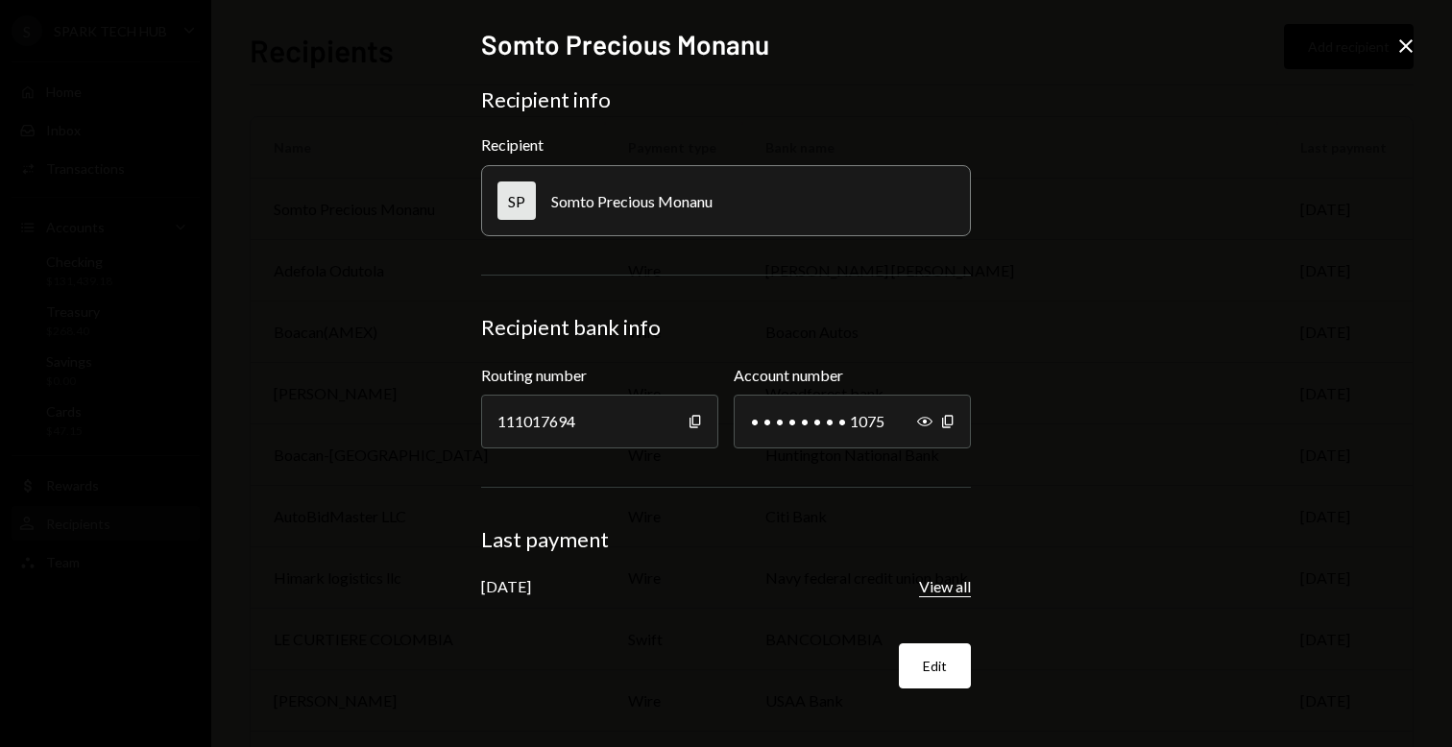 Image resolution: width=1452 pixels, height=747 pixels. I want to click on div: SP, so click(517, 201).